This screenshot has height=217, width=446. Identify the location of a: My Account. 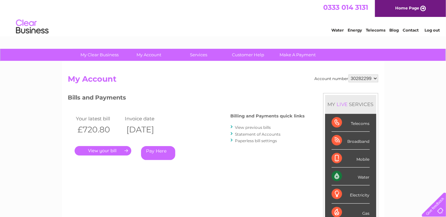
(149, 55).